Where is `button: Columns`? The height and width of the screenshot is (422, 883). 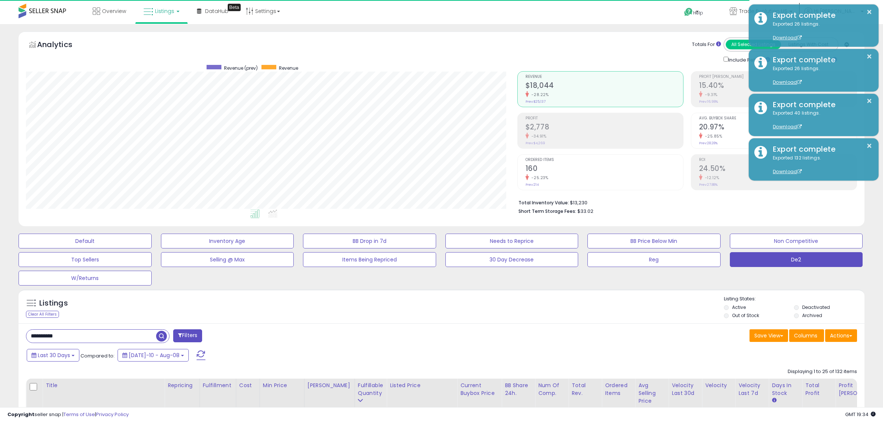
button: Columns is located at coordinates (807, 336).